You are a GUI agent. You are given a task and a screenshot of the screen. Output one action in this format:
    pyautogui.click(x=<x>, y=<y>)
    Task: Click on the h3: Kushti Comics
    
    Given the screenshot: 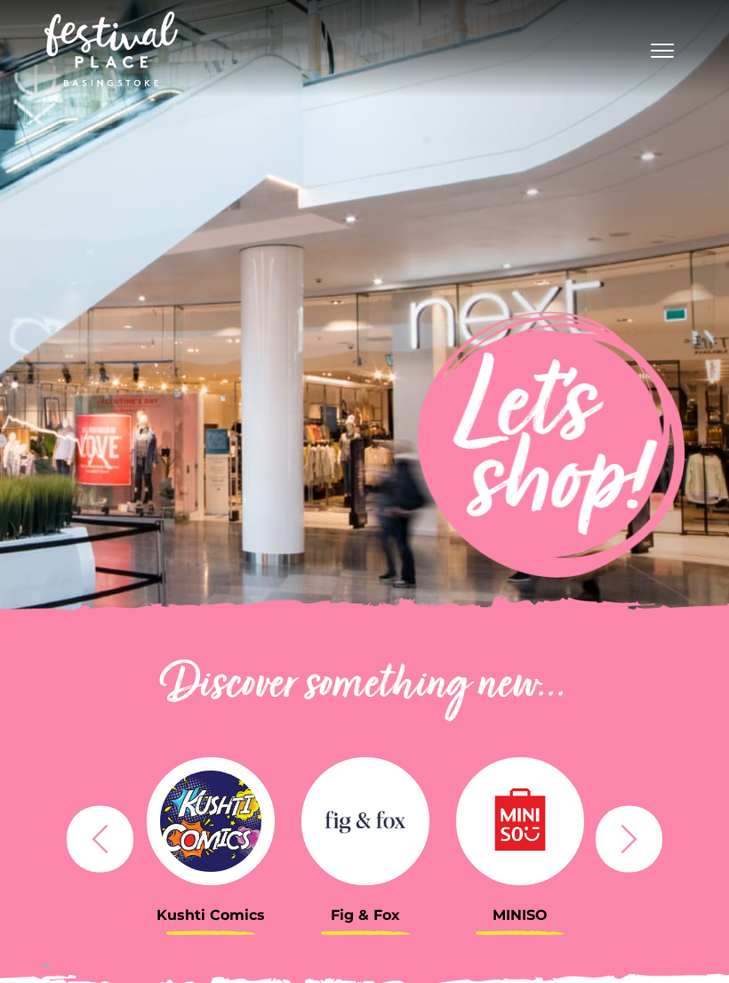 What is the action you would take?
    pyautogui.click(x=211, y=914)
    